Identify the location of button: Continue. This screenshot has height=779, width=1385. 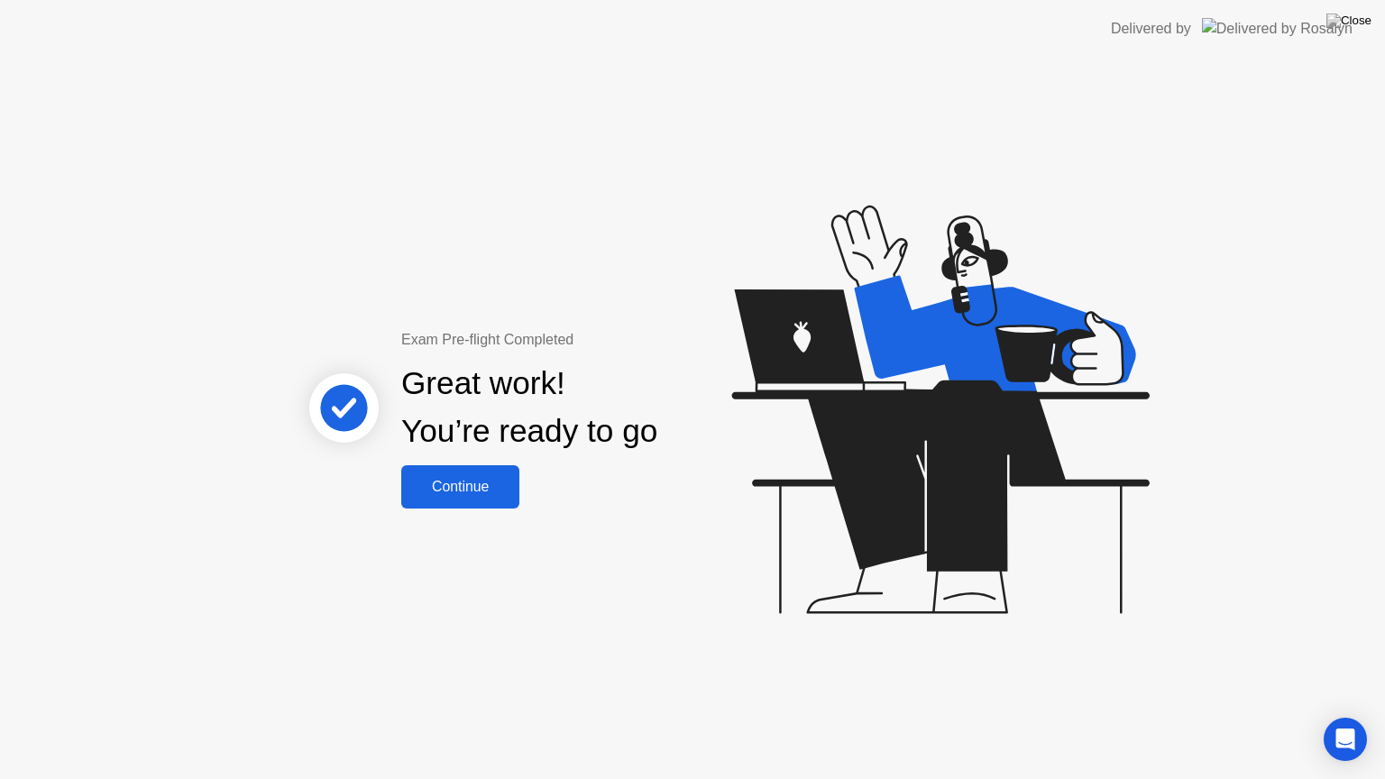
(460, 487).